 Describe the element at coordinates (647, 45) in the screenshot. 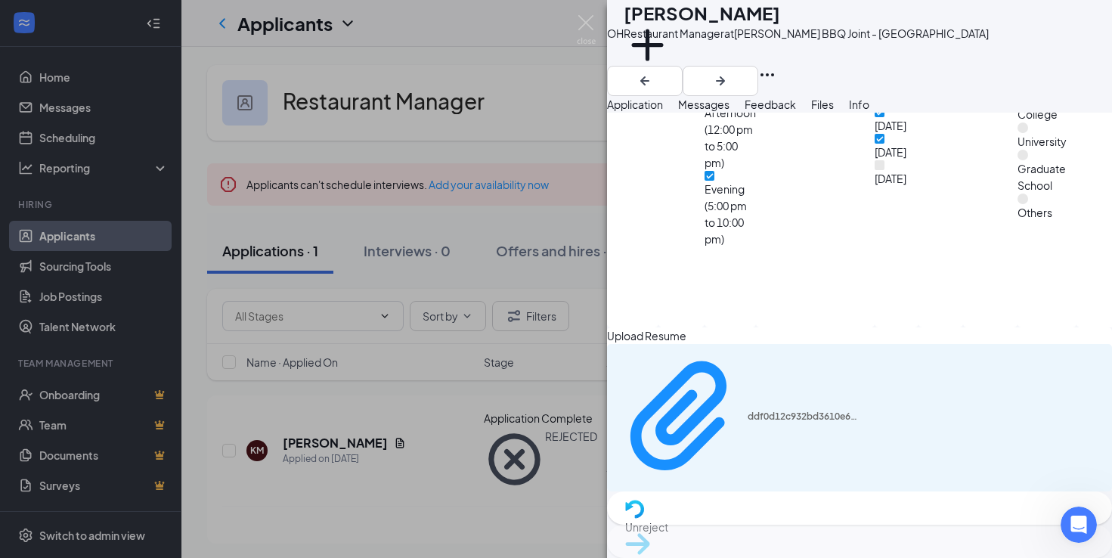

I see `svg: Plus` at that location.